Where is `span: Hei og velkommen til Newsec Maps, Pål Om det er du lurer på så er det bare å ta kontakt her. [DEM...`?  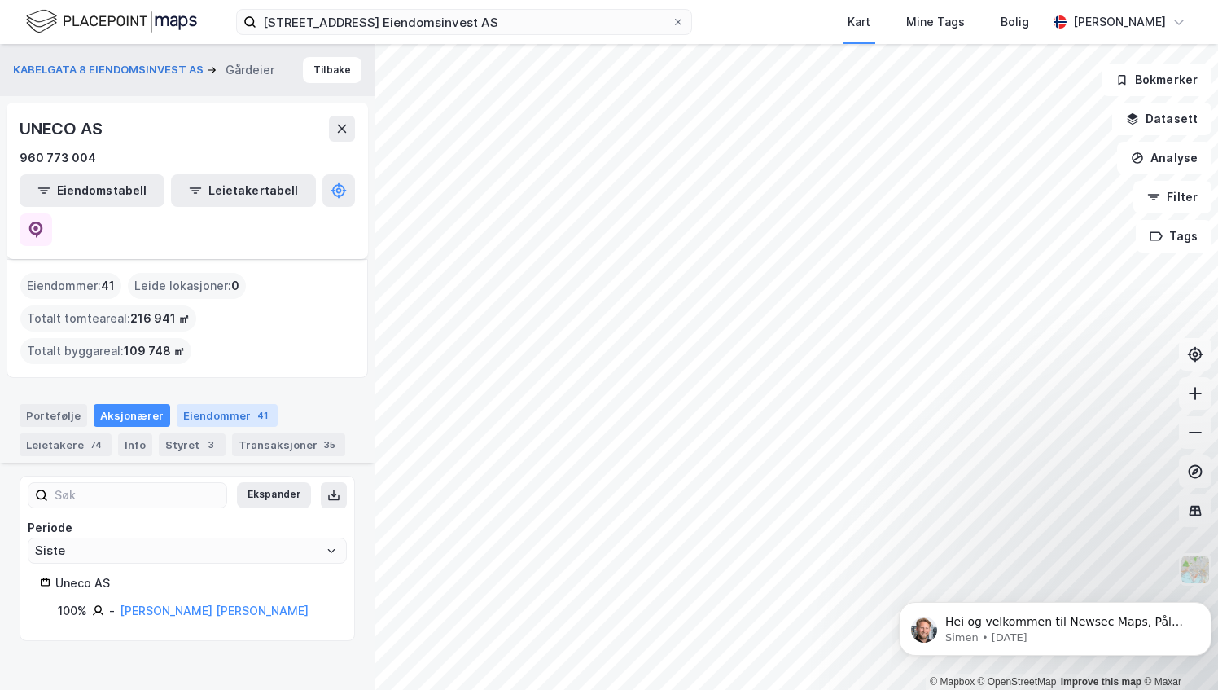 span: Hei og velkommen til Newsec Maps, Pål Om det er du lurer på så er det bare å ta kontakt her. [DEM... is located at coordinates (172, 78).